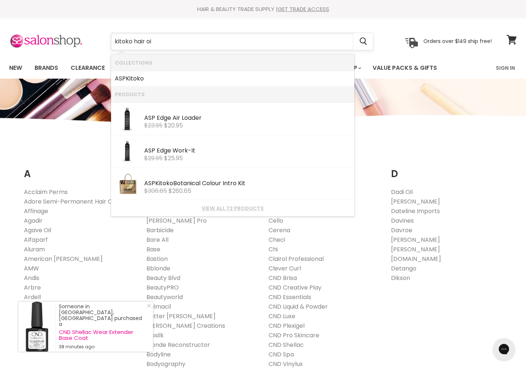  I want to click on button: Search, so click(363, 42).